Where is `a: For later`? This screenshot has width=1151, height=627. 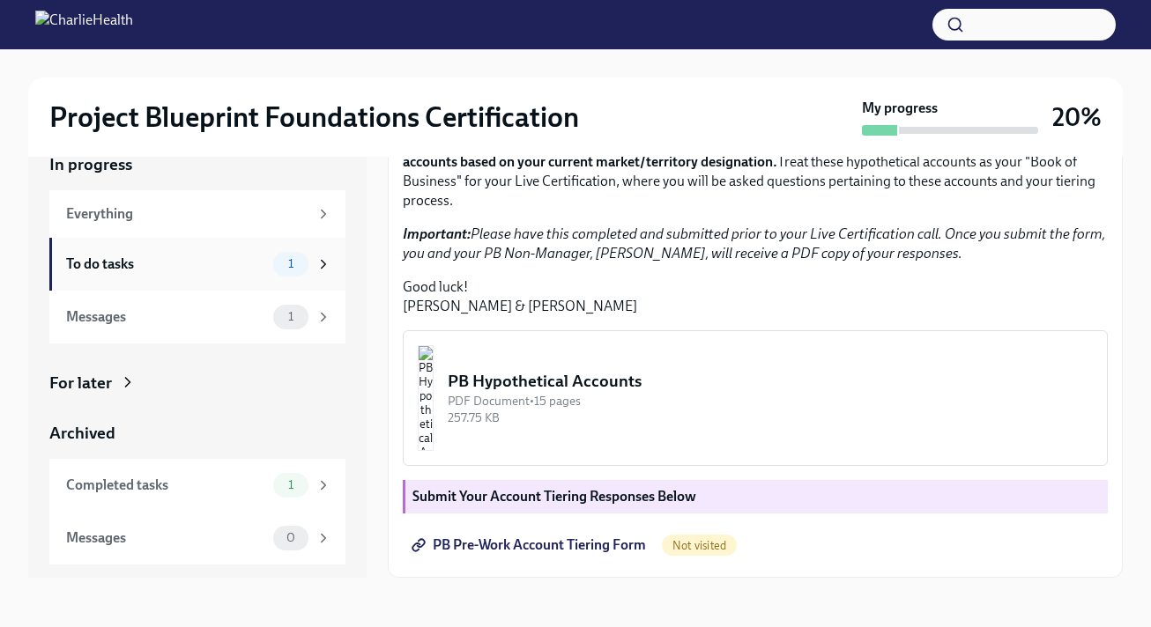
a: For later is located at coordinates (197, 383).